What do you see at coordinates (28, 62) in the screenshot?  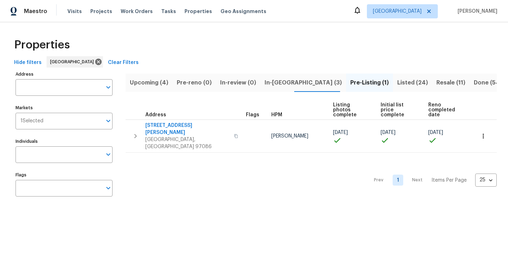 I see `button: Hide filters` at bounding box center [28, 62].